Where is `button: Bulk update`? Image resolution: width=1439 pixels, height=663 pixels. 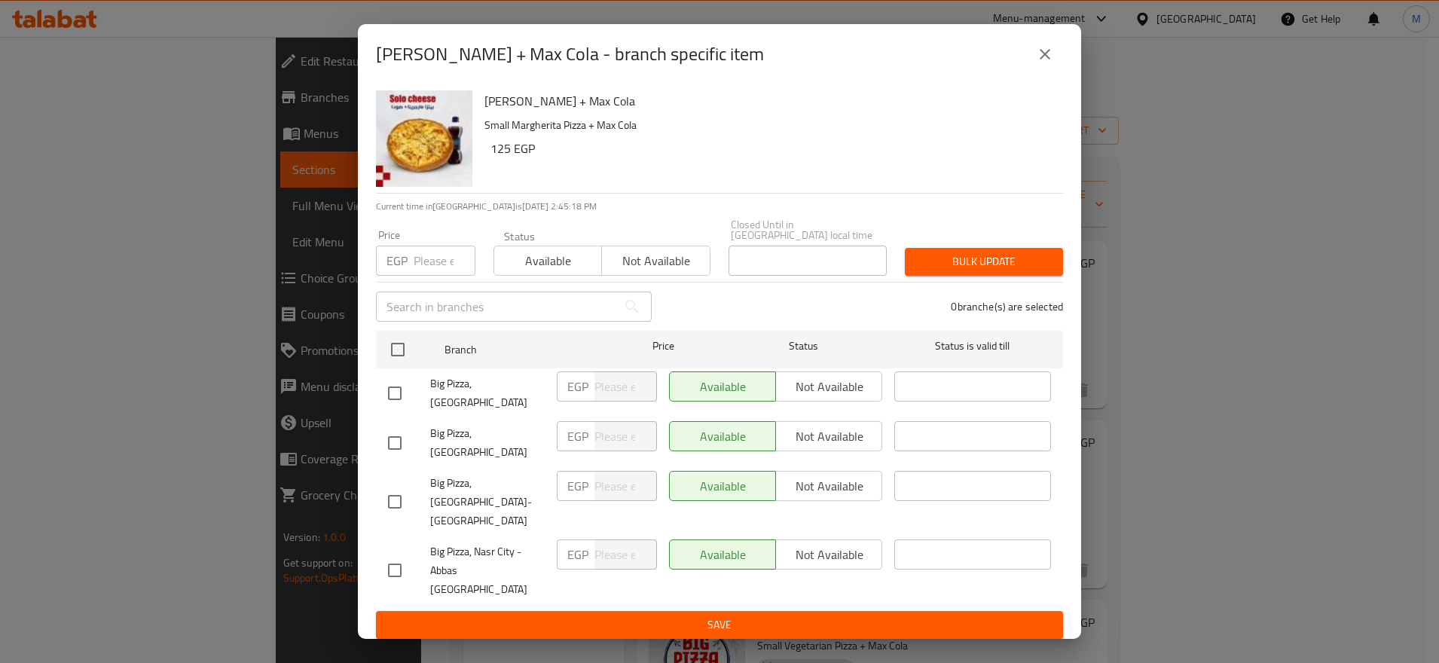
button: Bulk update is located at coordinates (984, 261).